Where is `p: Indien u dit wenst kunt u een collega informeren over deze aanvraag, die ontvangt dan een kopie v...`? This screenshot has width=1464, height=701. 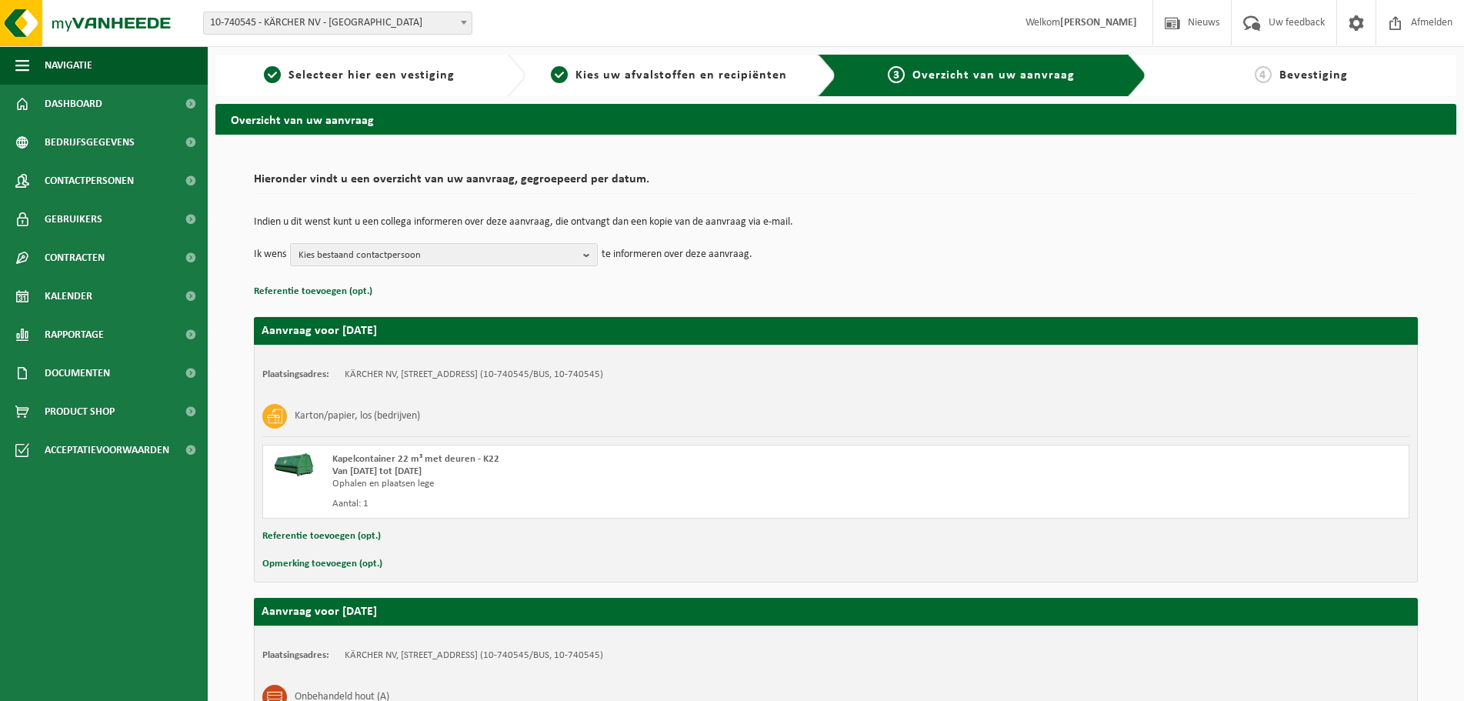
p: Indien u dit wenst kunt u een collega informeren over deze aanvraag, die ontvangt dan een kopie v... is located at coordinates (835, 222).